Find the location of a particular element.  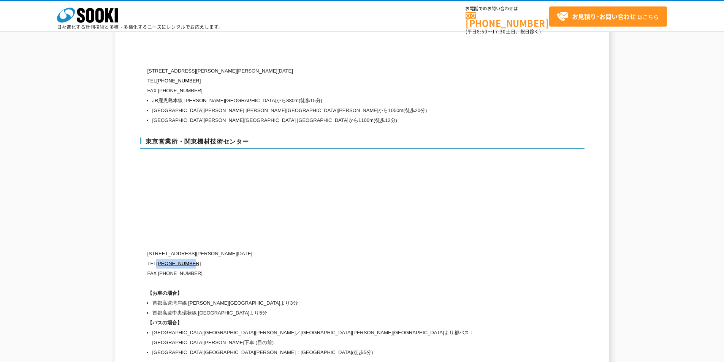

span: 8:50 is located at coordinates (482, 32).